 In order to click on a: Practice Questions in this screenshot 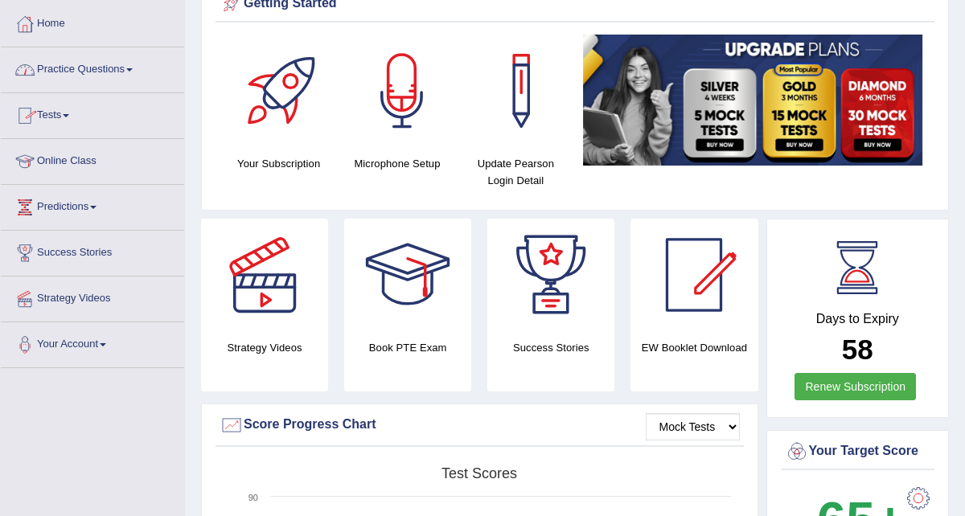, I will do `click(92, 68)`.